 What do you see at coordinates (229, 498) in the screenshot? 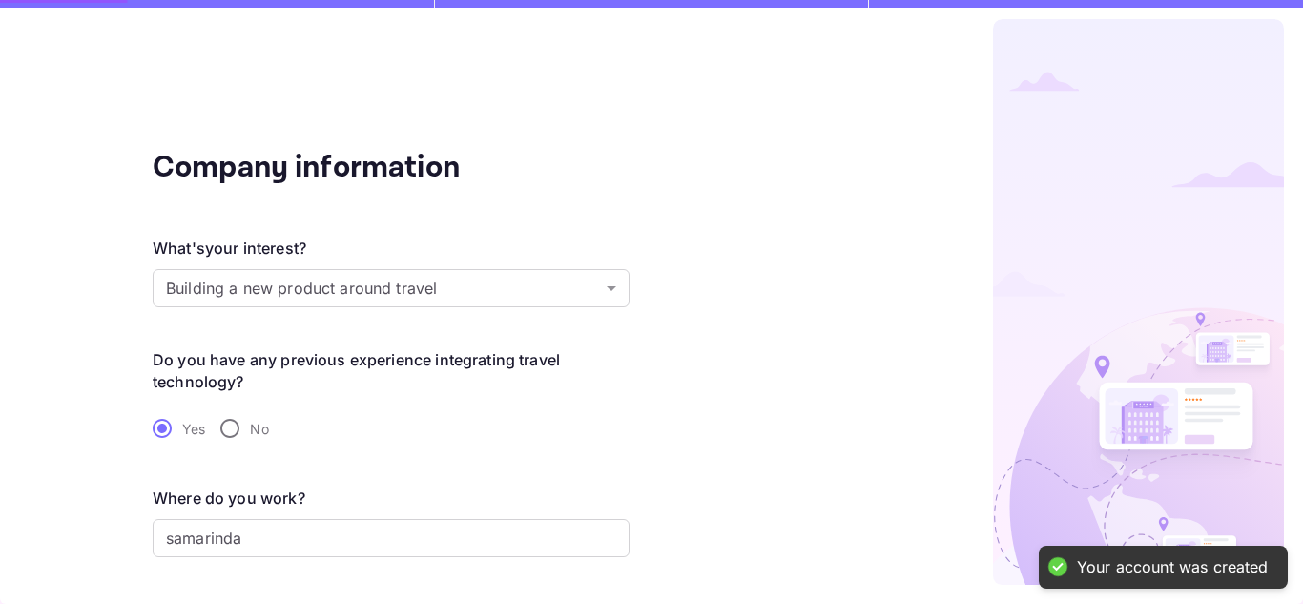
I see `div: Where do you work?` at bounding box center [229, 498].